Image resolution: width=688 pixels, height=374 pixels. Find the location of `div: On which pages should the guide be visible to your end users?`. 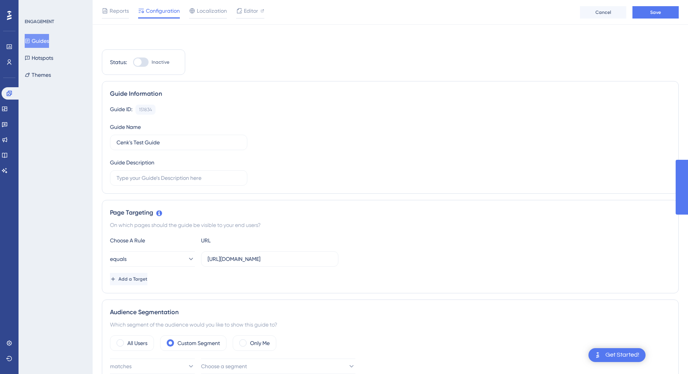

div: On which pages should the guide be visible to your end users? is located at coordinates (390, 225).